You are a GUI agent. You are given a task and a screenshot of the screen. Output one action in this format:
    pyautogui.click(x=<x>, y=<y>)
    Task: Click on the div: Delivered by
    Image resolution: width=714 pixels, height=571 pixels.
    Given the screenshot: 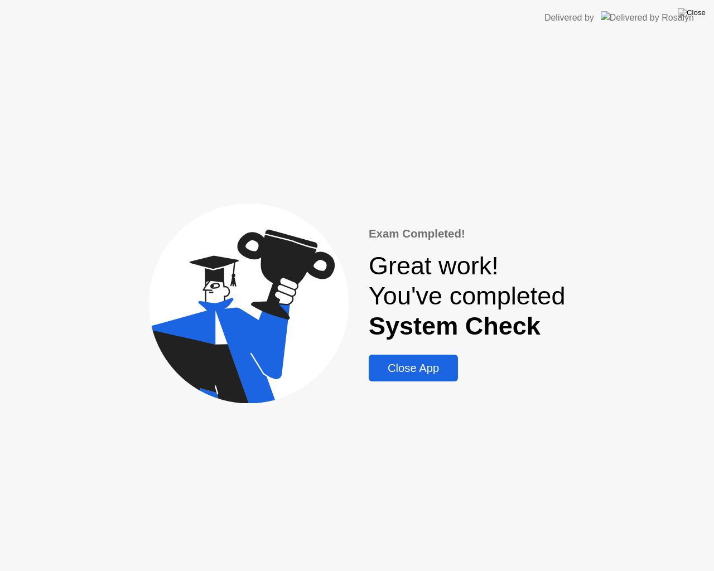 What is the action you would take?
    pyautogui.click(x=569, y=18)
    